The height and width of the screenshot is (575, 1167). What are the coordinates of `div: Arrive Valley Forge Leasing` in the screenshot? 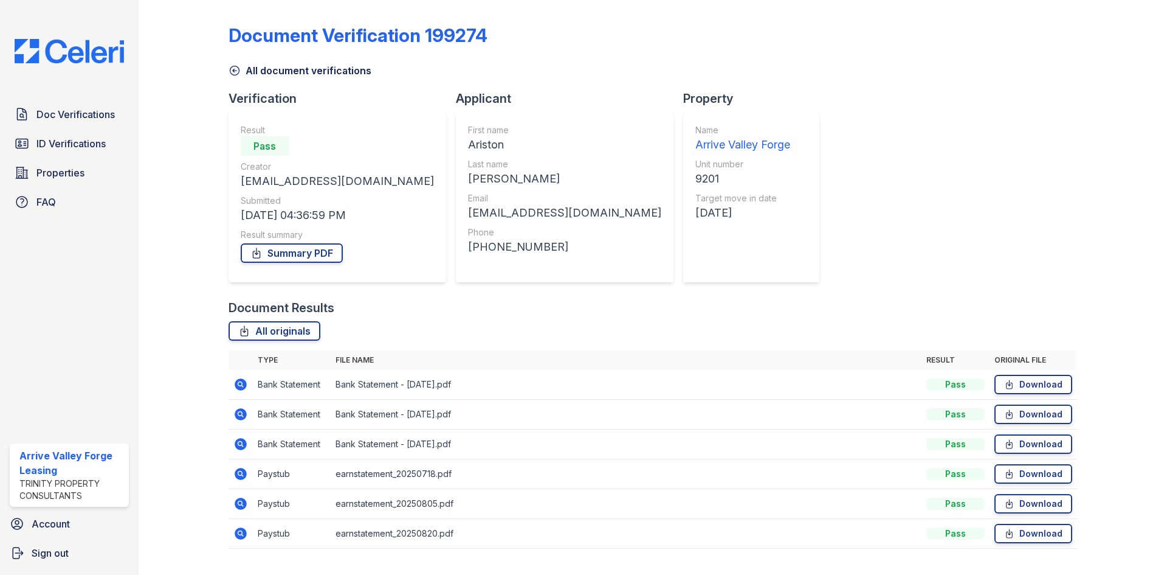 It's located at (72, 463).